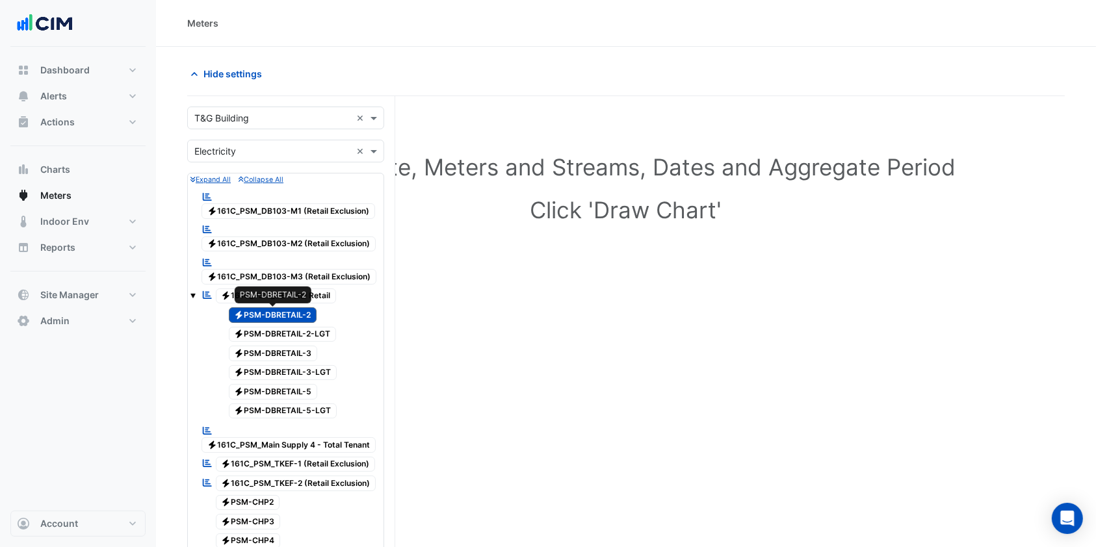  I want to click on button: Collapse All, so click(261, 179).